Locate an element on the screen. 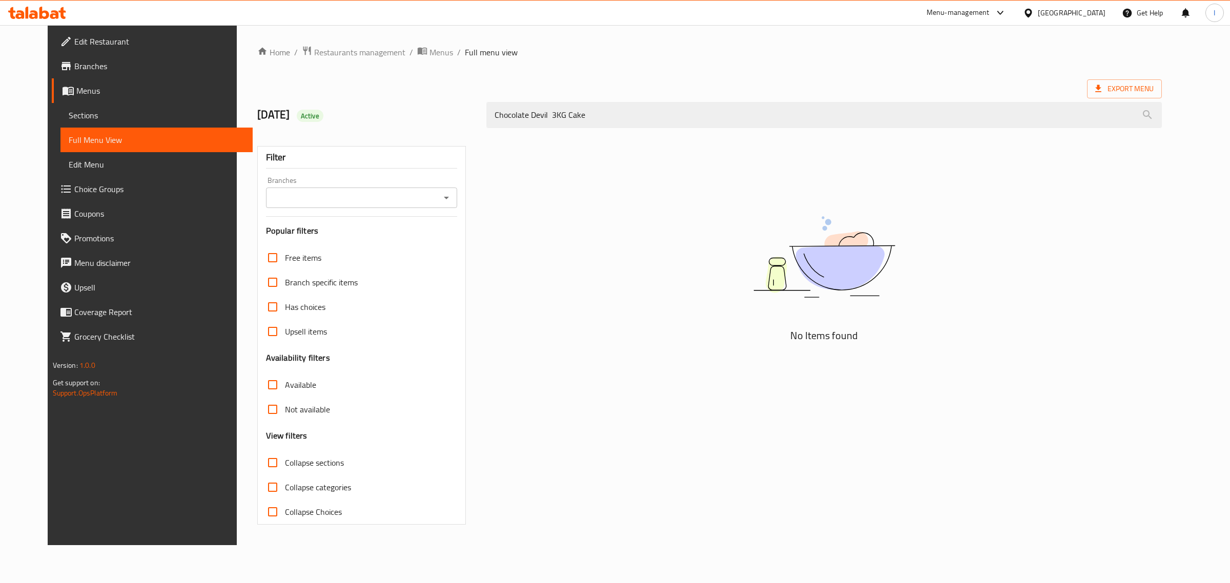 The width and height of the screenshot is (1230, 583). a: Upsell is located at coordinates (152, 287).